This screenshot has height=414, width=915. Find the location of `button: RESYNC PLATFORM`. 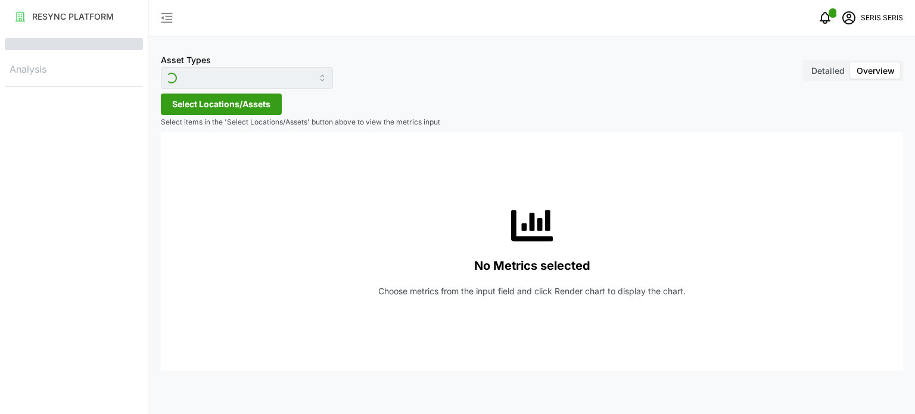

button: RESYNC PLATFORM is located at coordinates (74, 17).